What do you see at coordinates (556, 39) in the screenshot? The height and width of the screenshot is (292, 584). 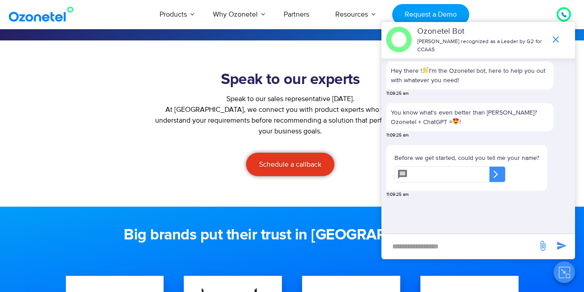 I see `span: end chat or minimize` at bounding box center [556, 39].